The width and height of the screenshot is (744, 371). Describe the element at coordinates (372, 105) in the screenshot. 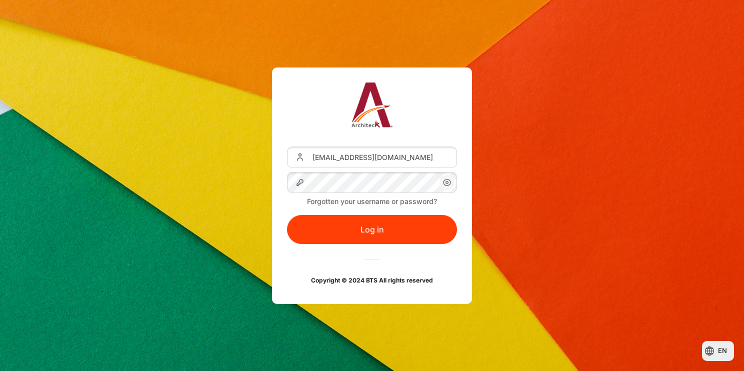

I see `img: Architeck` at that location.